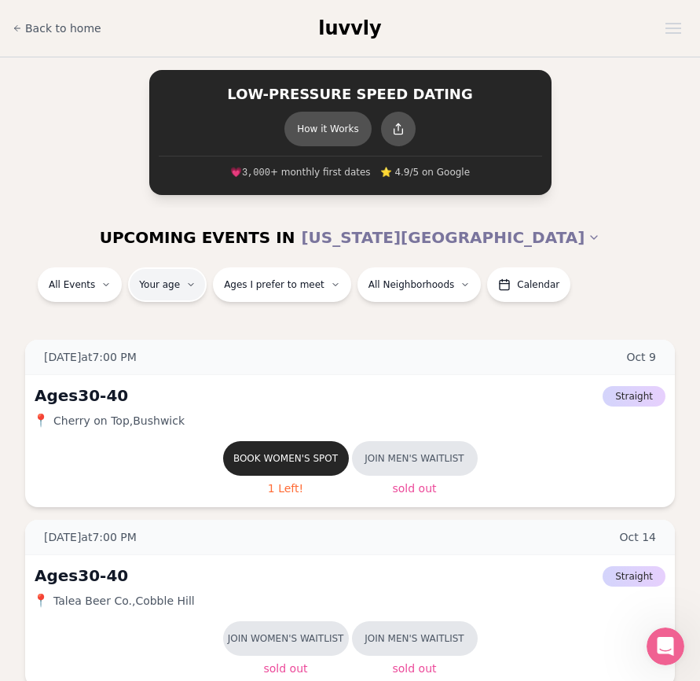 The width and height of the screenshot is (700, 681). I want to click on span: Back to home, so click(63, 28).